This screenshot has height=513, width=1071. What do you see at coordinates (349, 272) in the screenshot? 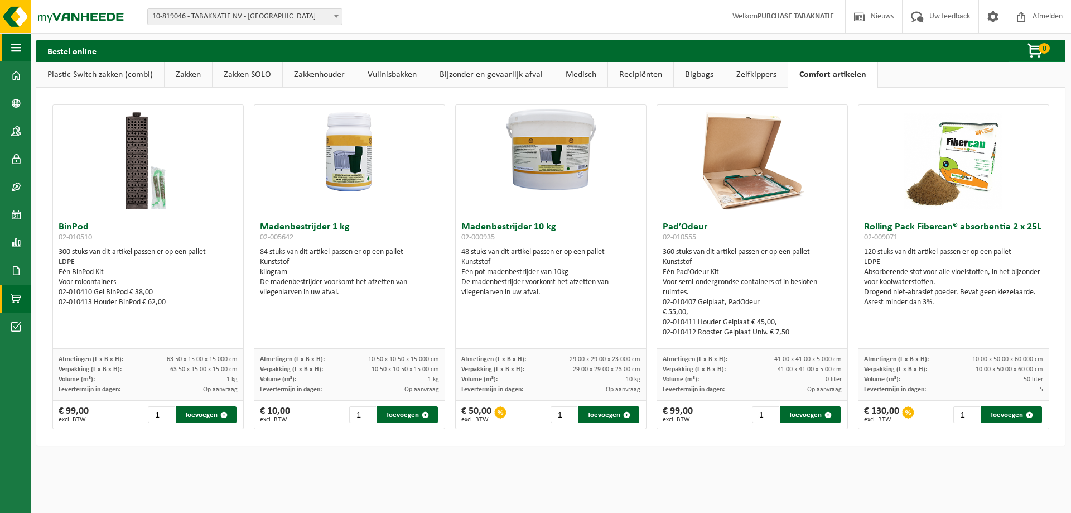
I see `div: 84 stuks van dit artikel passen er op een pallet` at bounding box center [349, 272].